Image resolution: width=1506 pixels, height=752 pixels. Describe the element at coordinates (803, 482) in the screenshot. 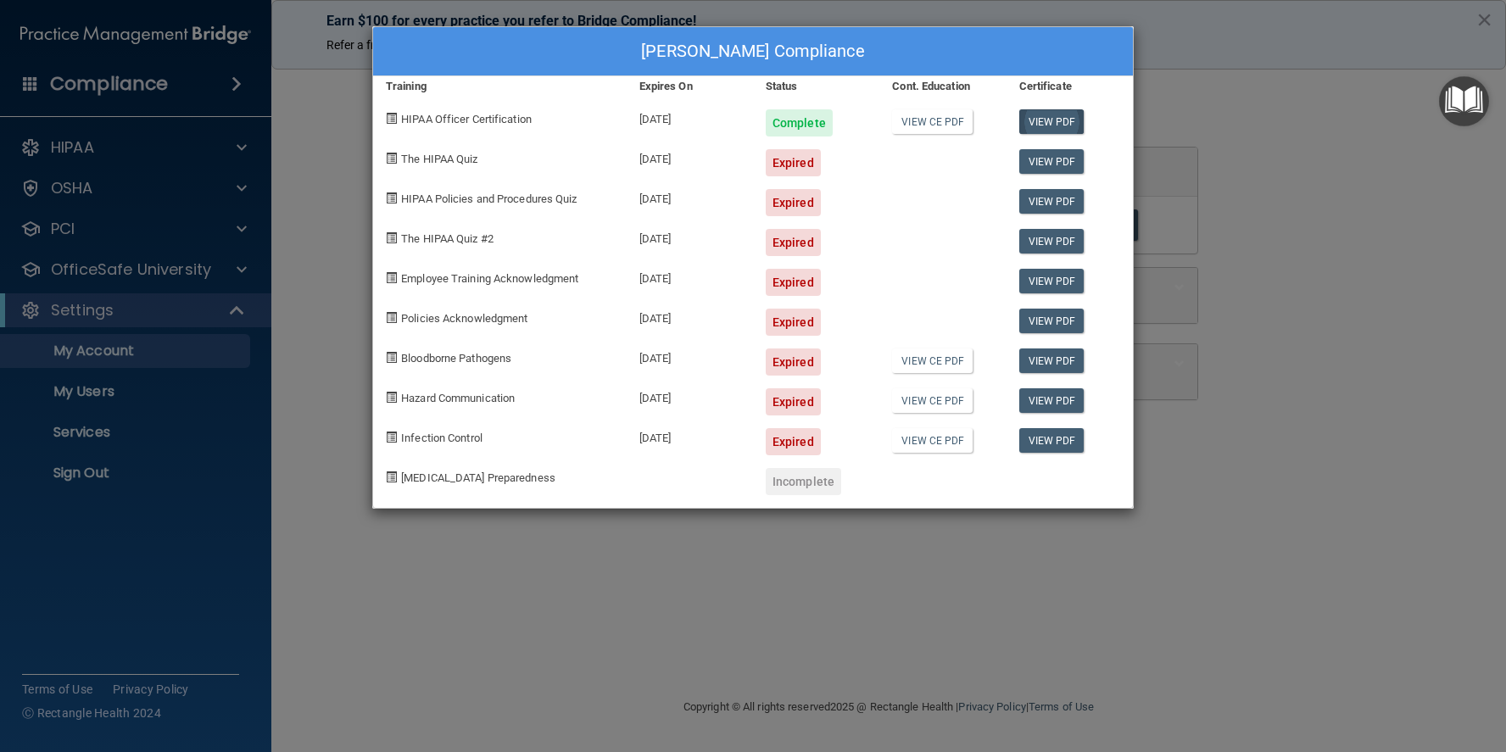

I see `div: Incomplete` at that location.